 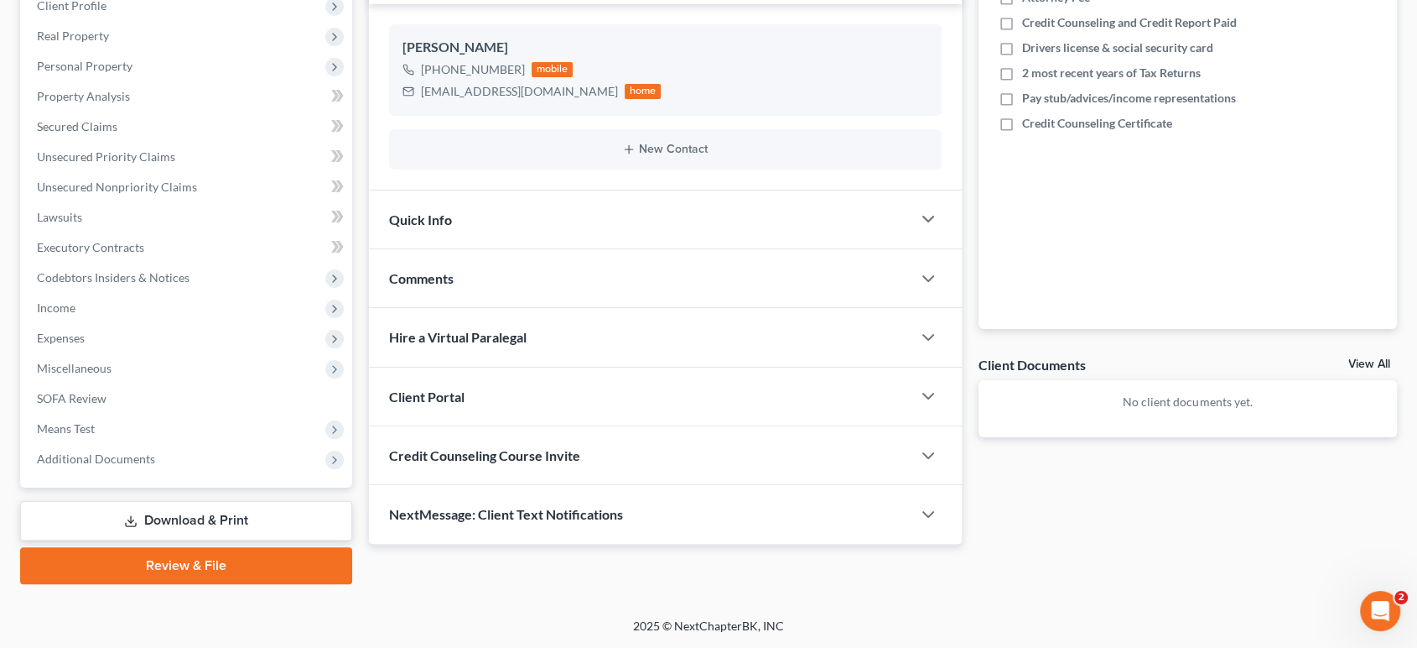 What do you see at coordinates (188, 398) in the screenshot?
I see `a: SOFA Review` at bounding box center [188, 398].